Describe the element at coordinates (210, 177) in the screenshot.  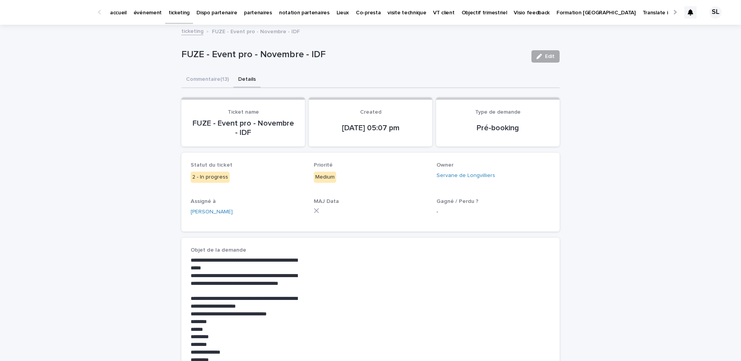
I see `div: 2 - In progress` at that location.